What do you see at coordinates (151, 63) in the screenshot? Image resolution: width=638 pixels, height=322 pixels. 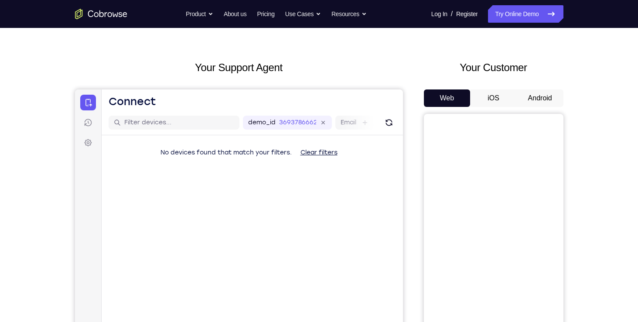 I see `span: No devices found that match your filters.` at bounding box center [151, 63].